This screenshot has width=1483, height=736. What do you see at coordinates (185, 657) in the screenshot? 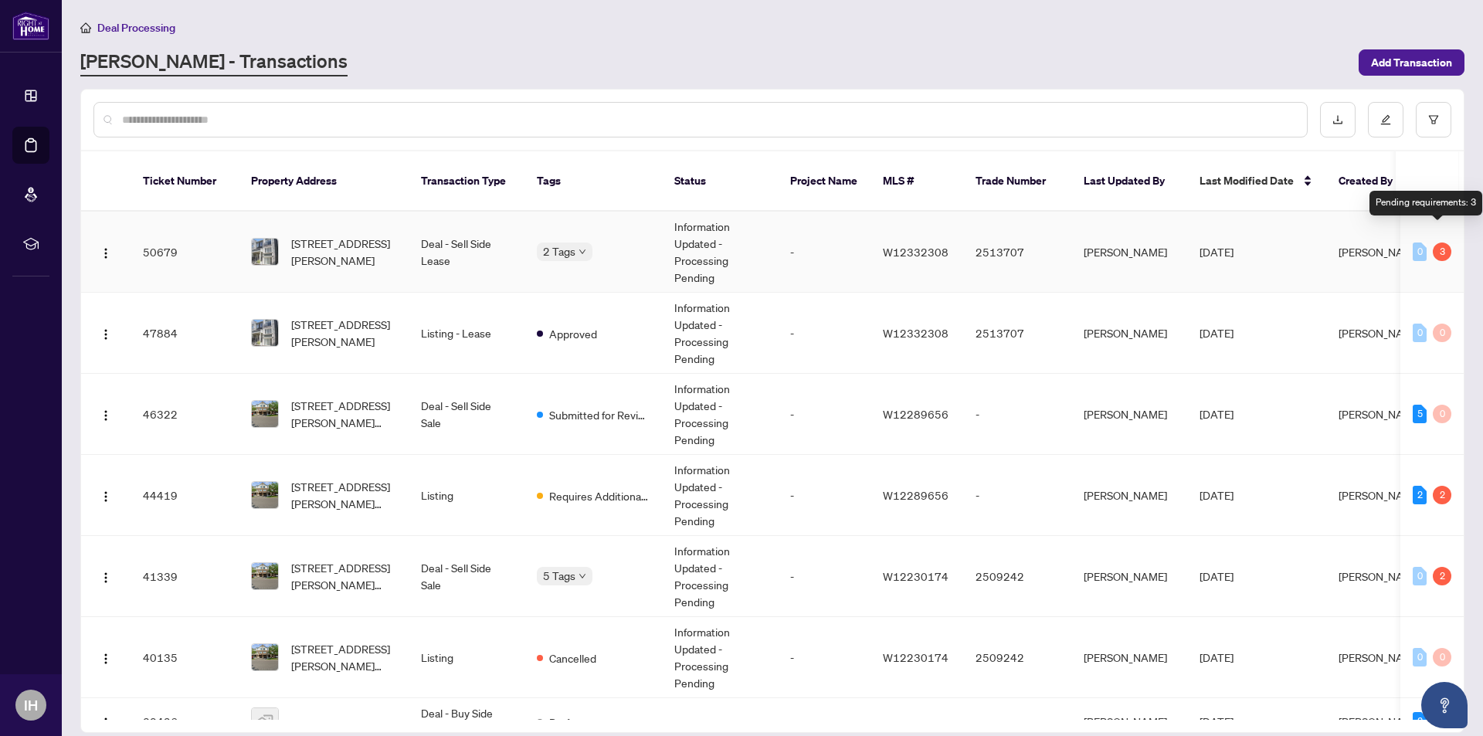
I see `td: 40135` at bounding box center [185, 657].